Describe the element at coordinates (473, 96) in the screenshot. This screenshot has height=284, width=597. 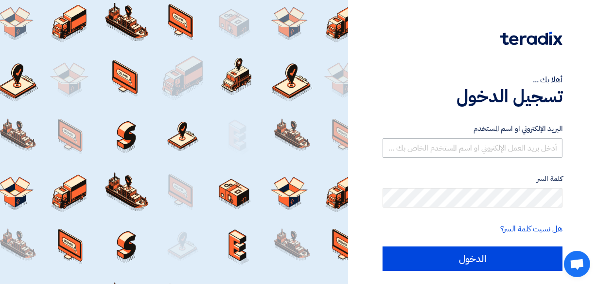
I see `h1: تسجيل الدخول` at that location.